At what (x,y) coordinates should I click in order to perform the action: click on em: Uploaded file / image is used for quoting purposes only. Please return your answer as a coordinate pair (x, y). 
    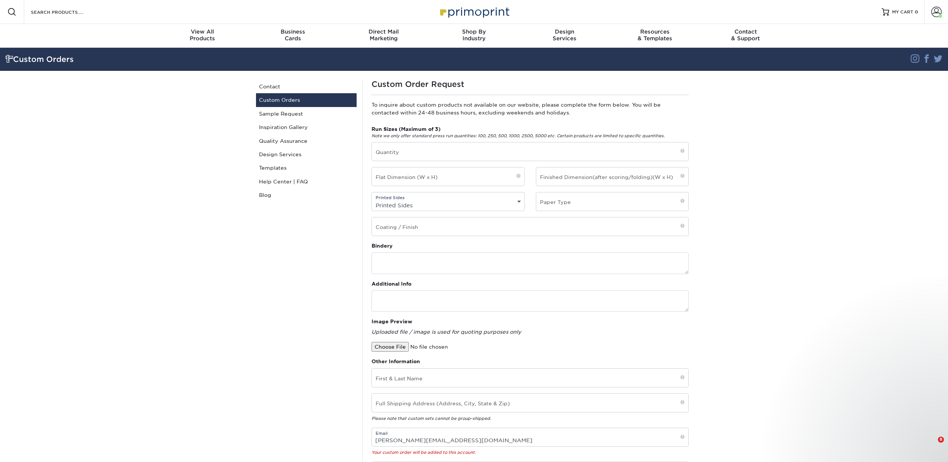
    Looking at the image, I should click on (446, 332).